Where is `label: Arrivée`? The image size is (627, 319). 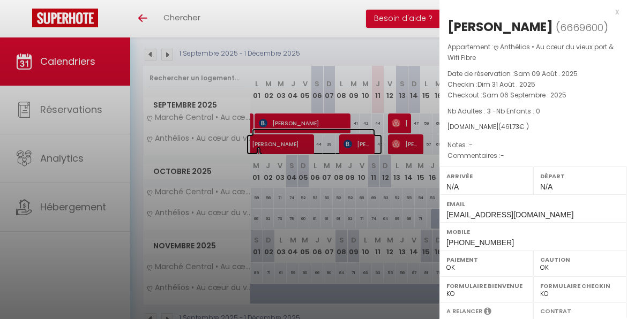
label: Arrivée is located at coordinates (486, 176).